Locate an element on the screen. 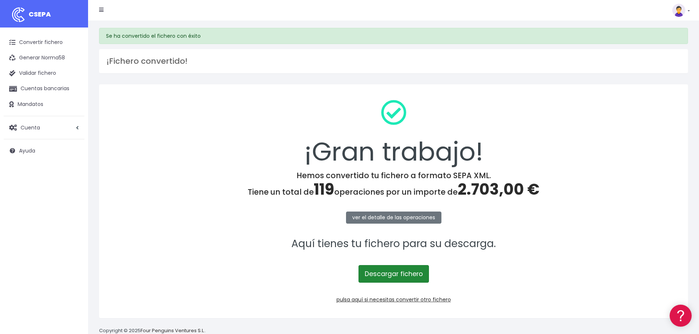 This screenshot has width=699, height=334. a: Convertir fichero is located at coordinates (44, 43).